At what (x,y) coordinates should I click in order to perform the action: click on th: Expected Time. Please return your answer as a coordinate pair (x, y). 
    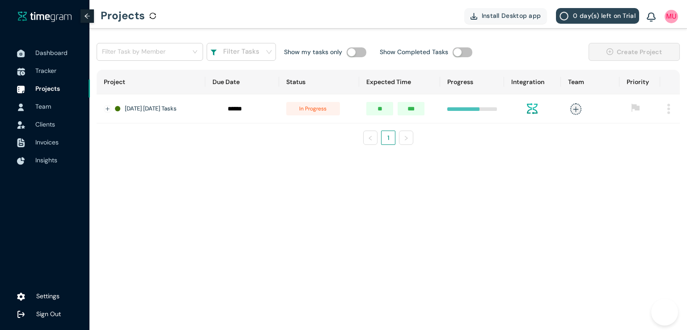
    Looking at the image, I should click on (399, 82).